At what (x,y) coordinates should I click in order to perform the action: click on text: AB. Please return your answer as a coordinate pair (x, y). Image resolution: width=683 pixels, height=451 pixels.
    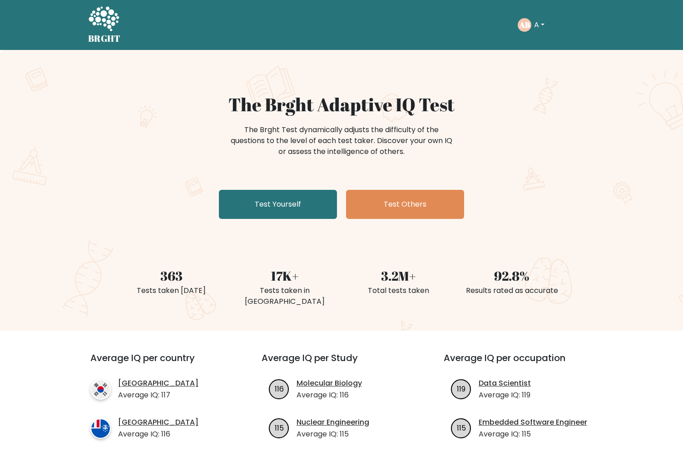
    Looking at the image, I should click on (524, 25).